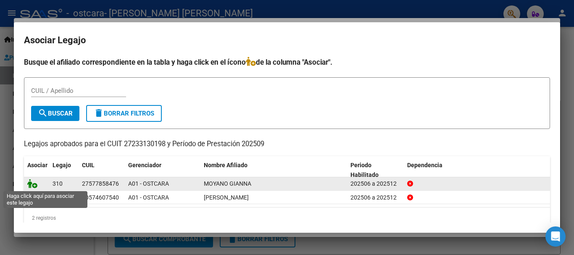 This screenshot has width=574, height=255. Describe the element at coordinates (100, 197) in the screenshot. I see `div: 20574607540` at that location.